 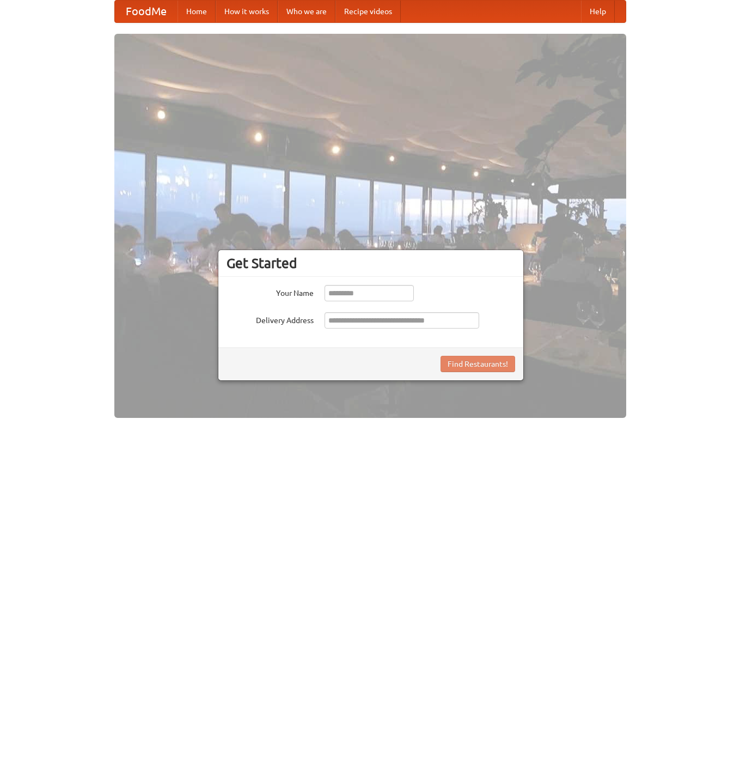 What do you see at coordinates (146, 11) in the screenshot?
I see `a: FoodMe` at bounding box center [146, 11].